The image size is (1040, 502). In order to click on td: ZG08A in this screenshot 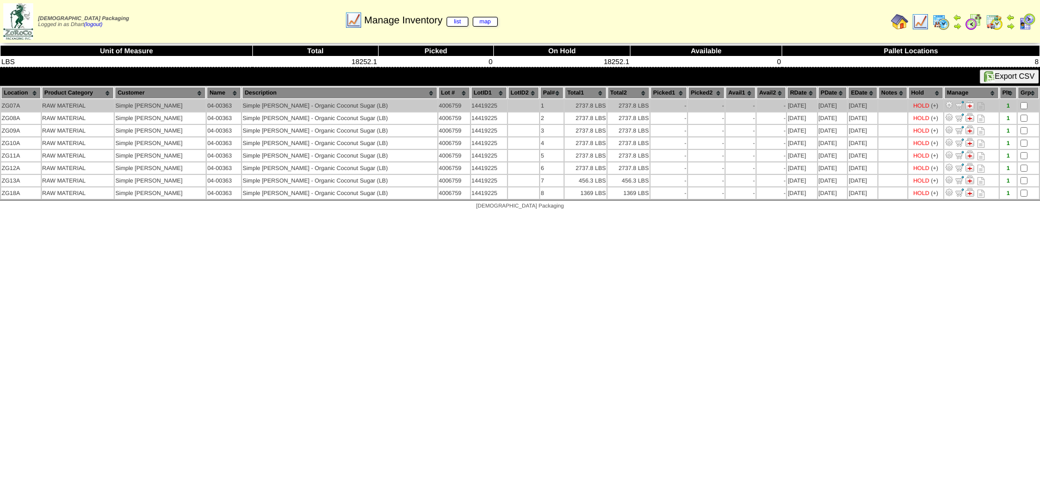, I will do `click(21, 118)`.